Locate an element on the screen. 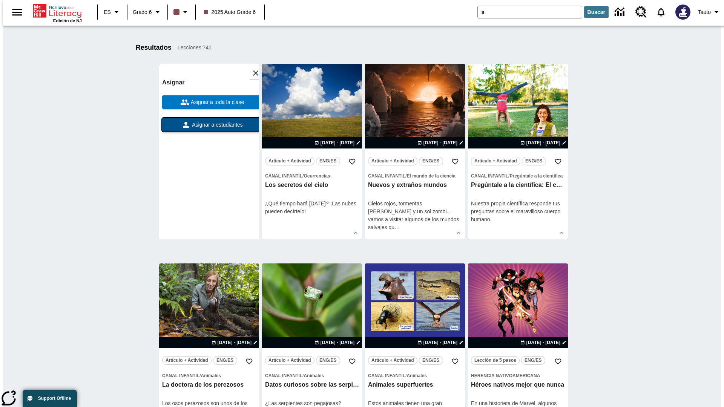 This screenshot has height=407, width=724. a: Centro de información is located at coordinates (620, 12).